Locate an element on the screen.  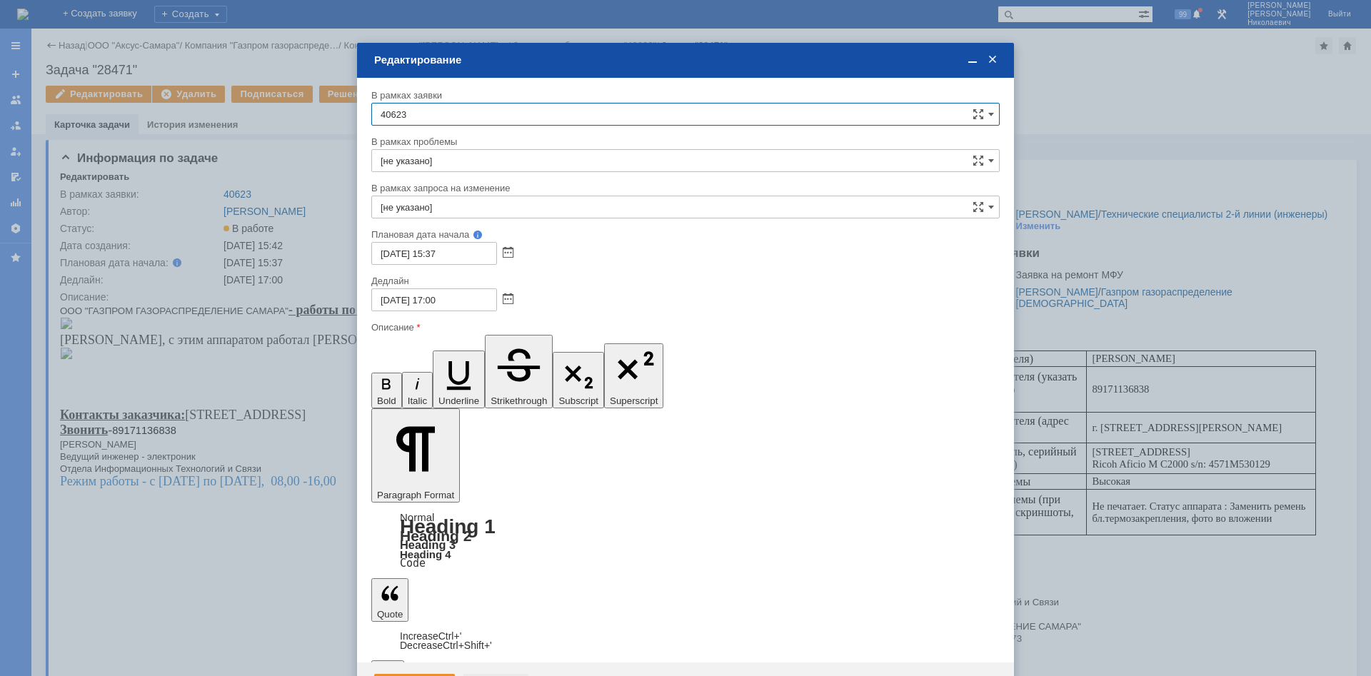
span: @63 is located at coordinates (88, 336).